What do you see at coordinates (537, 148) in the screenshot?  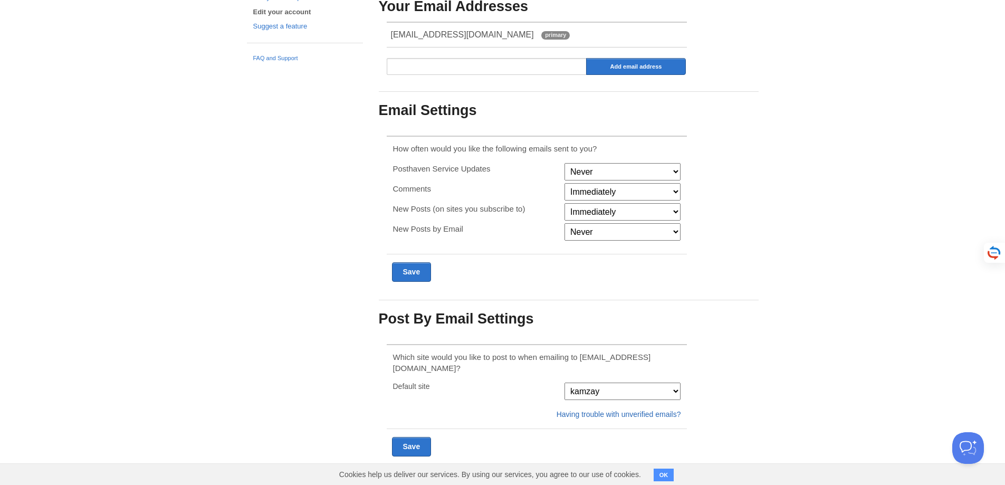 I see `p: How often would you like the following emails sent to you?` at bounding box center [537, 148].